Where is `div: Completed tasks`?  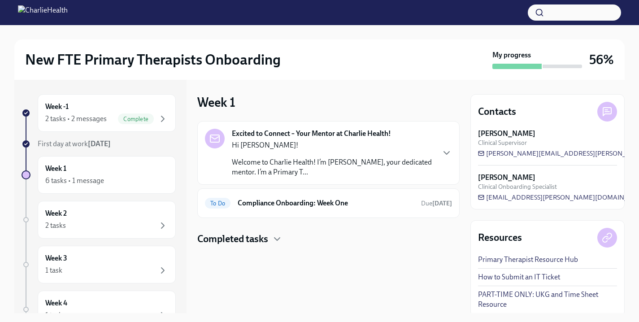 div: Completed tasks is located at coordinates (328, 239).